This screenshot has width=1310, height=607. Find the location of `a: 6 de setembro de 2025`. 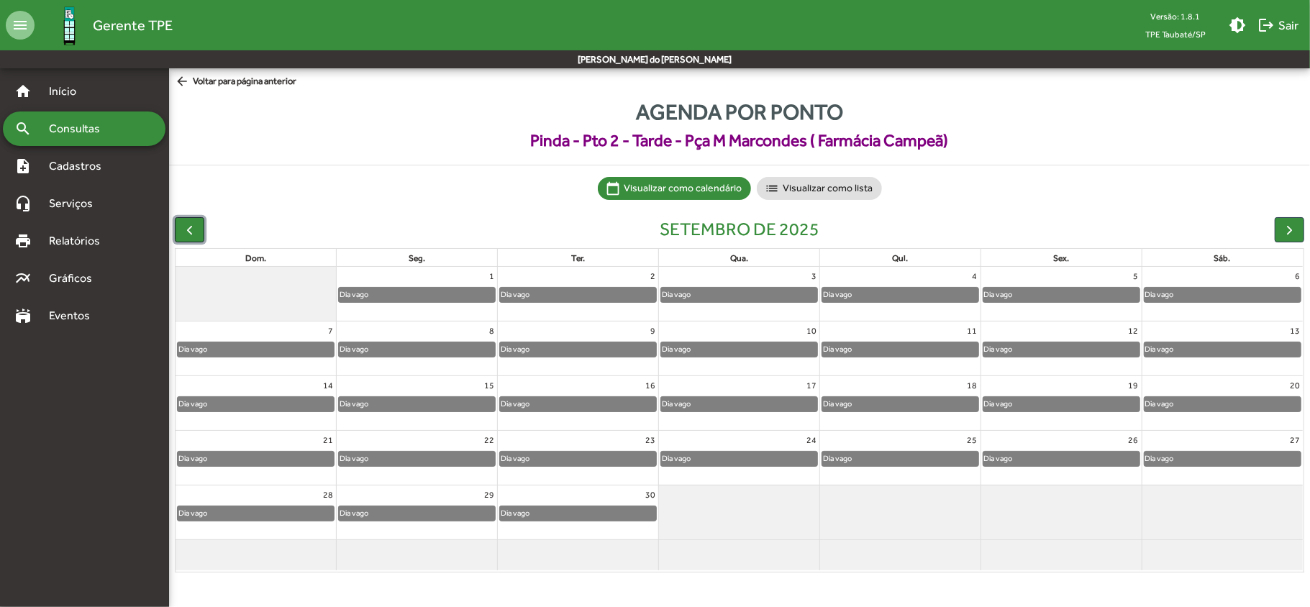

a: 6 de setembro de 2025 is located at coordinates (1297, 276).